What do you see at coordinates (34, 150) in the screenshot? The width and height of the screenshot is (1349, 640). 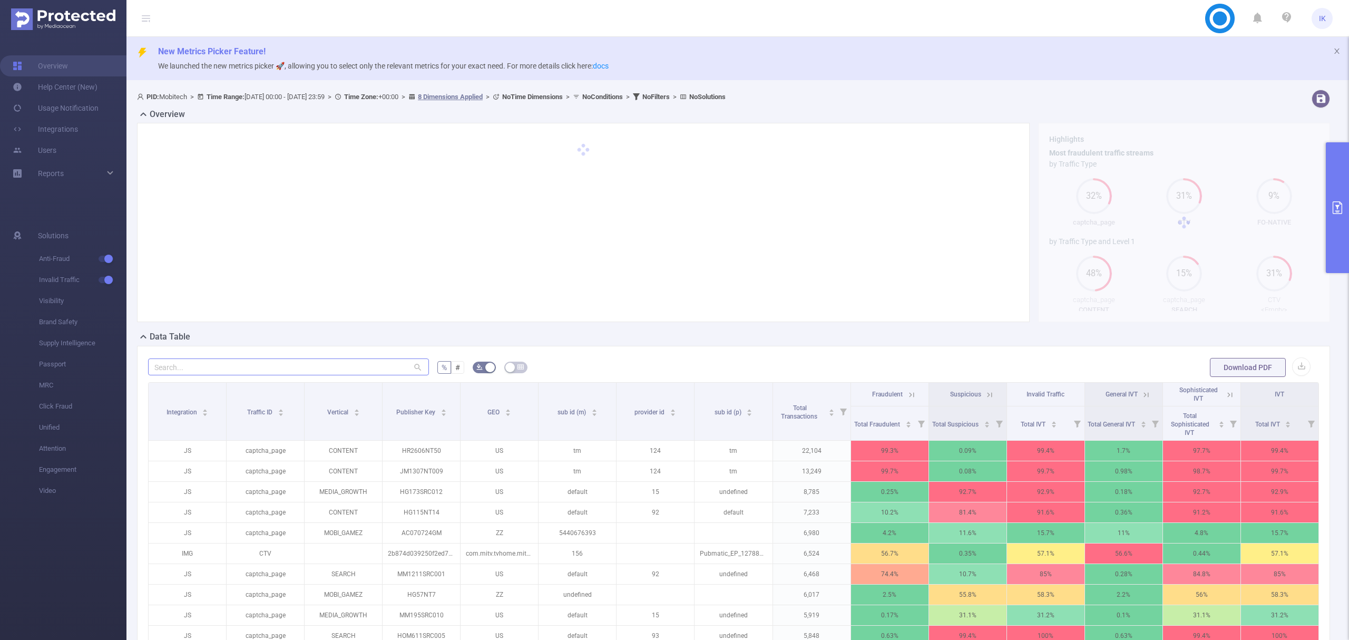 I see `a: Users` at bounding box center [34, 150].